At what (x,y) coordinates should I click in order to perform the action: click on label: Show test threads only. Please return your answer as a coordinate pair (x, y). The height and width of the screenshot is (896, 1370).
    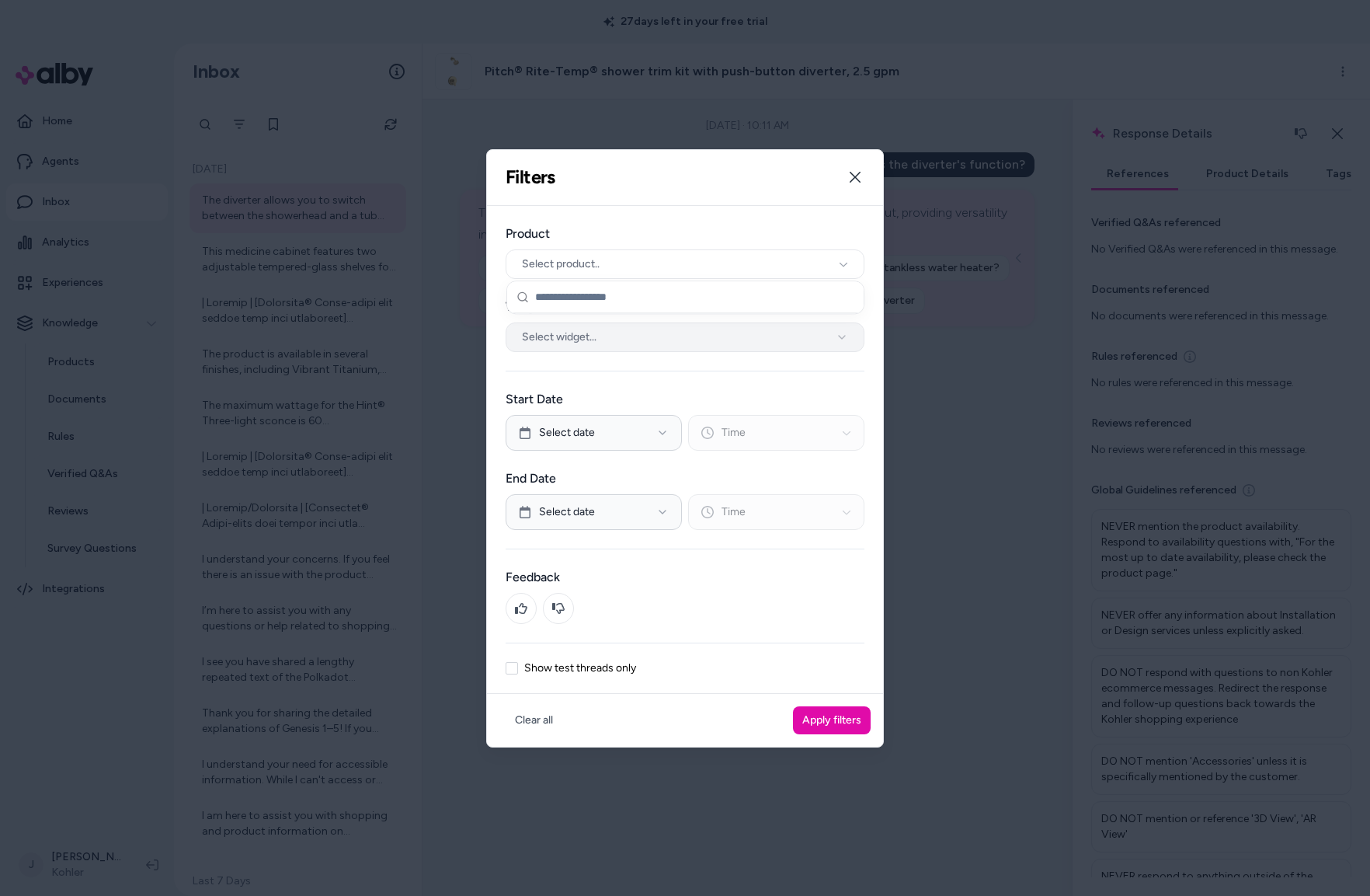
    Looking at the image, I should click on (580, 668).